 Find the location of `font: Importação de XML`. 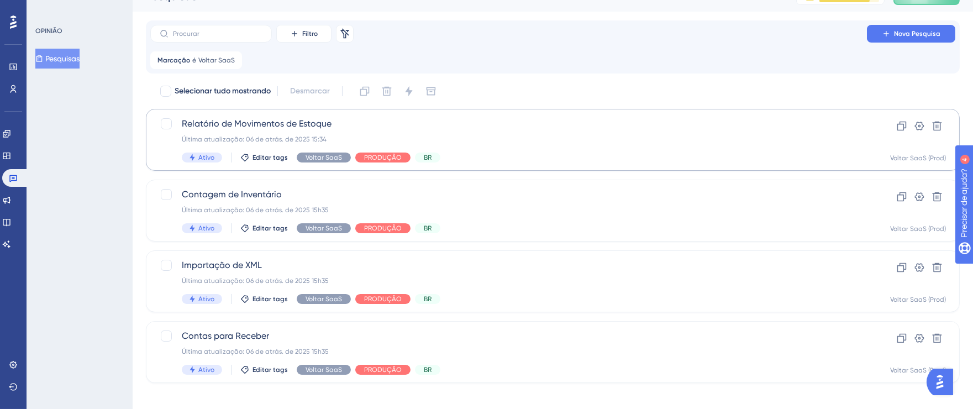

font: Importação de XML is located at coordinates (221, 265).